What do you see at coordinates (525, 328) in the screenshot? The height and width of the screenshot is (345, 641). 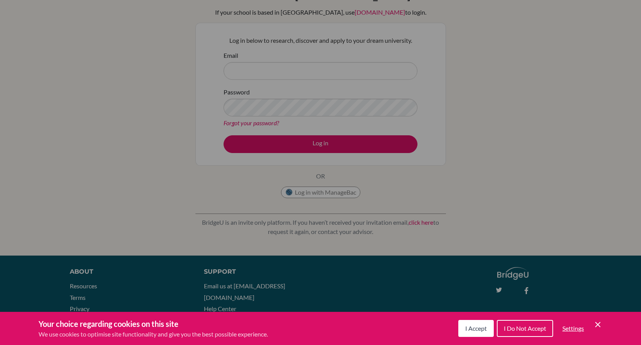 I see `button: I Do Not Accept` at bounding box center [525, 328].